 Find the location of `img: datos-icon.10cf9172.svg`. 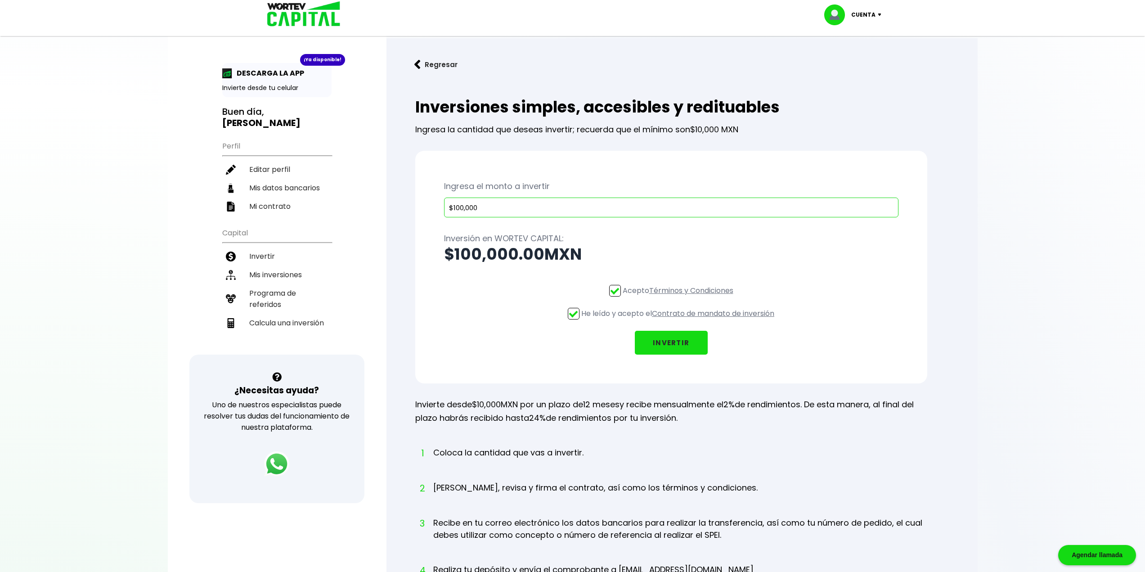

img: datos-icon.10cf9172.svg is located at coordinates (231, 188).